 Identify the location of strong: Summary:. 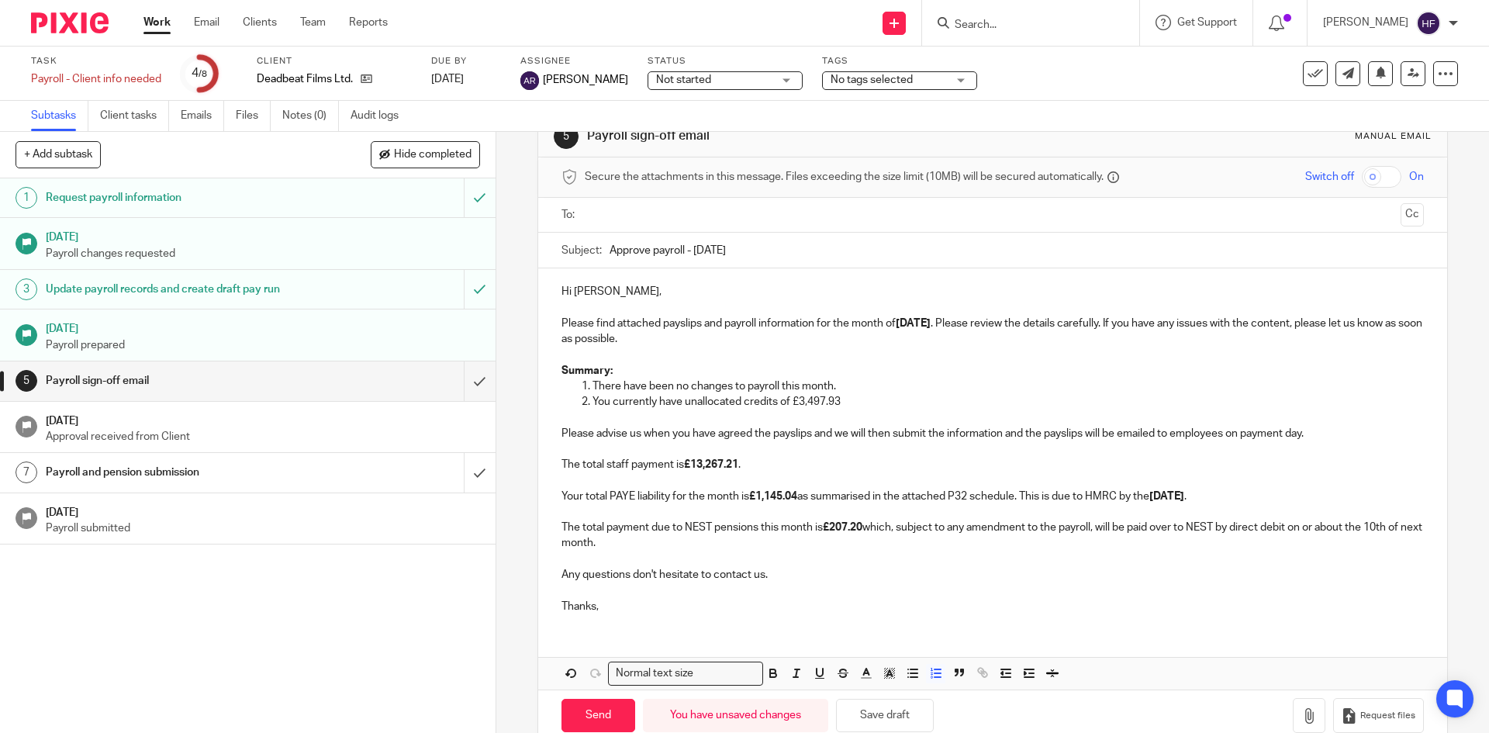
(587, 371).